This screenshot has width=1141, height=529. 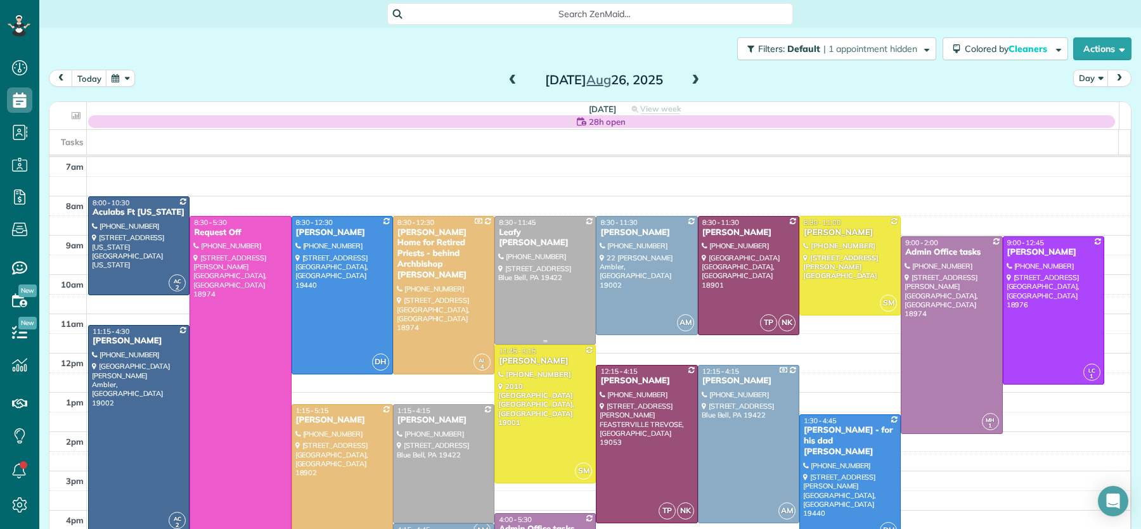 I want to click on span: 7am, so click(x=75, y=167).